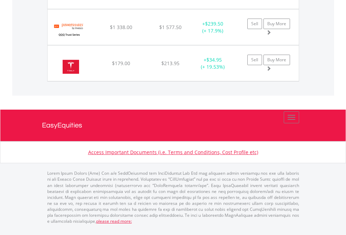 The image size is (346, 235). I want to click on span: $1 338.00, so click(121, 27).